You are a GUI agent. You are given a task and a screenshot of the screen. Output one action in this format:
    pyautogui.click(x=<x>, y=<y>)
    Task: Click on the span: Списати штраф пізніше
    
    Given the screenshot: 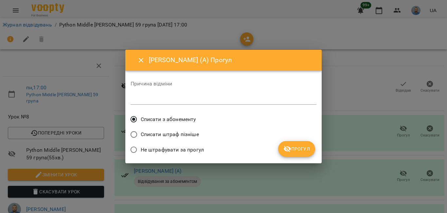 What is the action you would take?
    pyautogui.click(x=170, y=135)
    